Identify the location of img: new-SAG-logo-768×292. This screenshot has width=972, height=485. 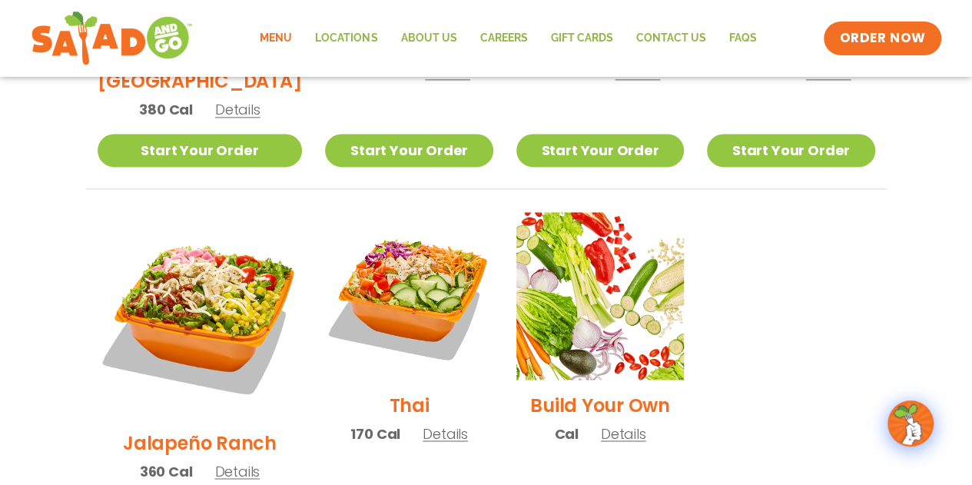
(111, 38).